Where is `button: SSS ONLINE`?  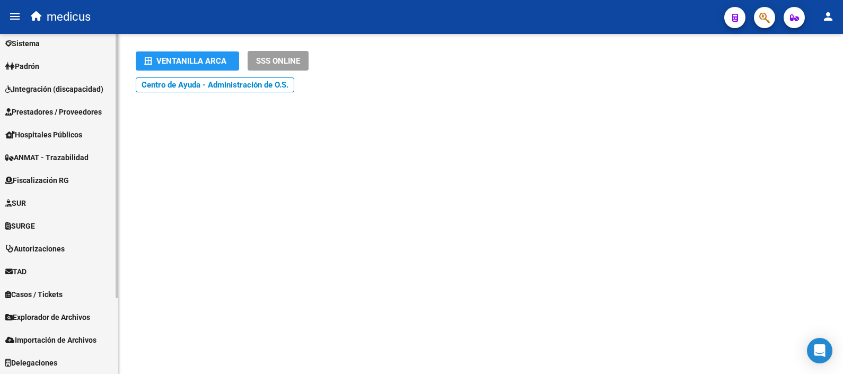 button: SSS ONLINE is located at coordinates (278, 60).